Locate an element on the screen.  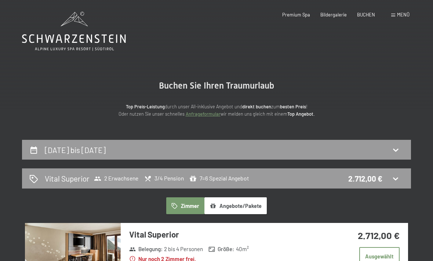
strong: besten Preis is located at coordinates (293, 107).